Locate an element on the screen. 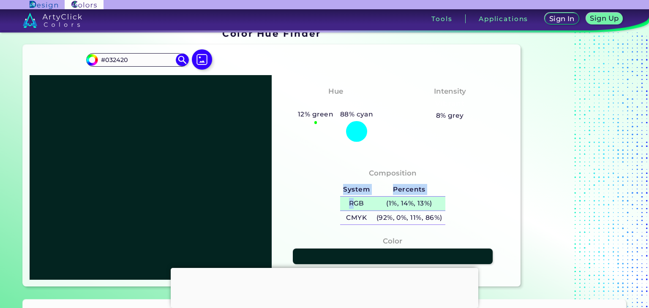 The width and height of the screenshot is (649, 308). h4: Composition is located at coordinates (393, 173).